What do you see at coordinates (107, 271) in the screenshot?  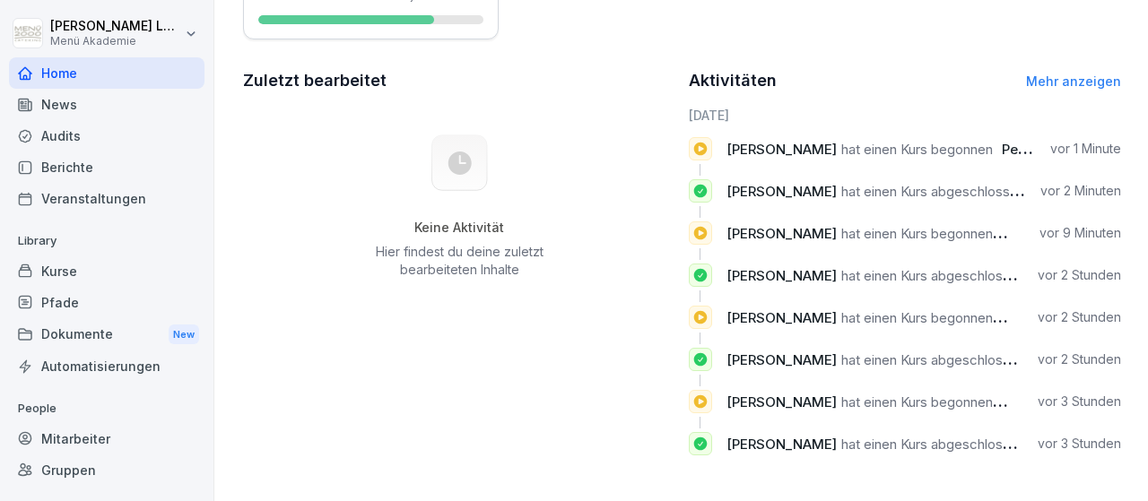 I see `div: Kurse` at bounding box center [107, 271].